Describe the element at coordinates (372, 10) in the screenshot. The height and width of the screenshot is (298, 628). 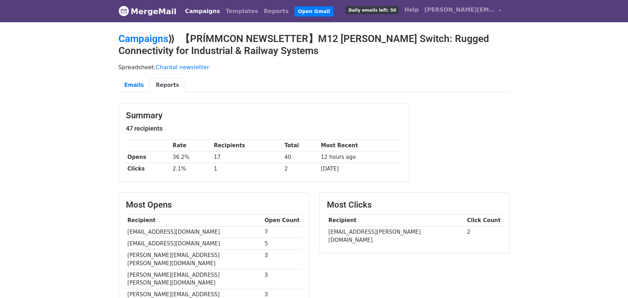
I see `span: Daily emails left: 50` at that location.